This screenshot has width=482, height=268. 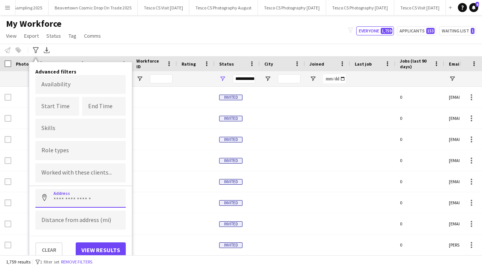 I want to click on button: Clear, so click(x=49, y=250).